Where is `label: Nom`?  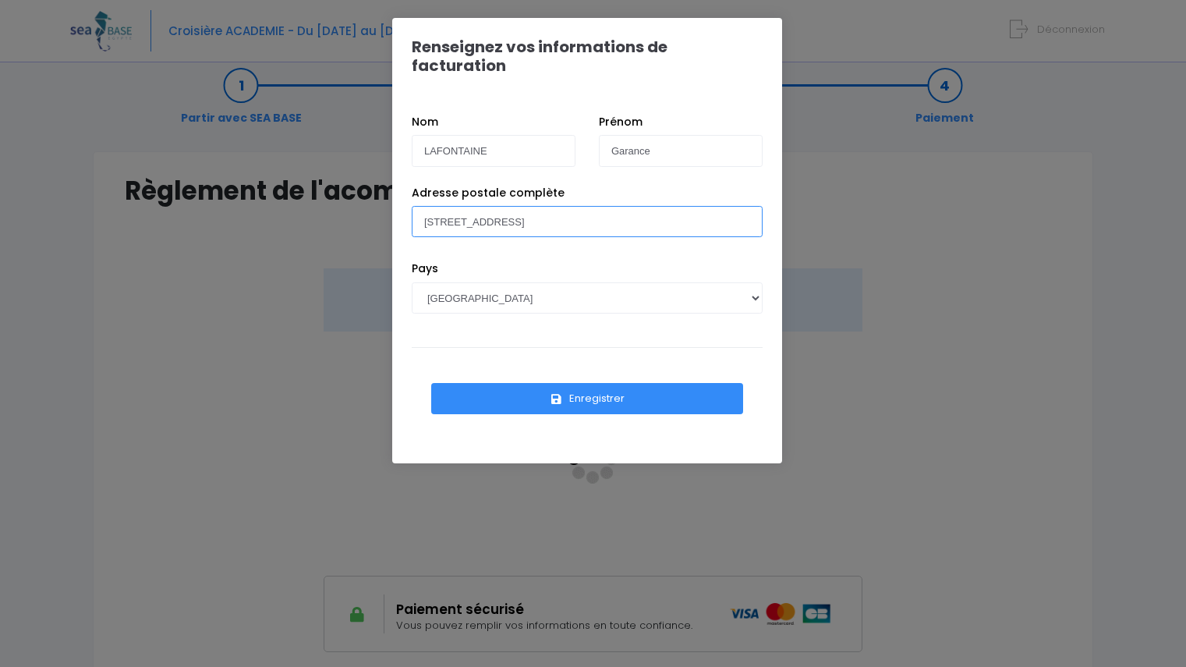
label: Nom is located at coordinates (425, 122).